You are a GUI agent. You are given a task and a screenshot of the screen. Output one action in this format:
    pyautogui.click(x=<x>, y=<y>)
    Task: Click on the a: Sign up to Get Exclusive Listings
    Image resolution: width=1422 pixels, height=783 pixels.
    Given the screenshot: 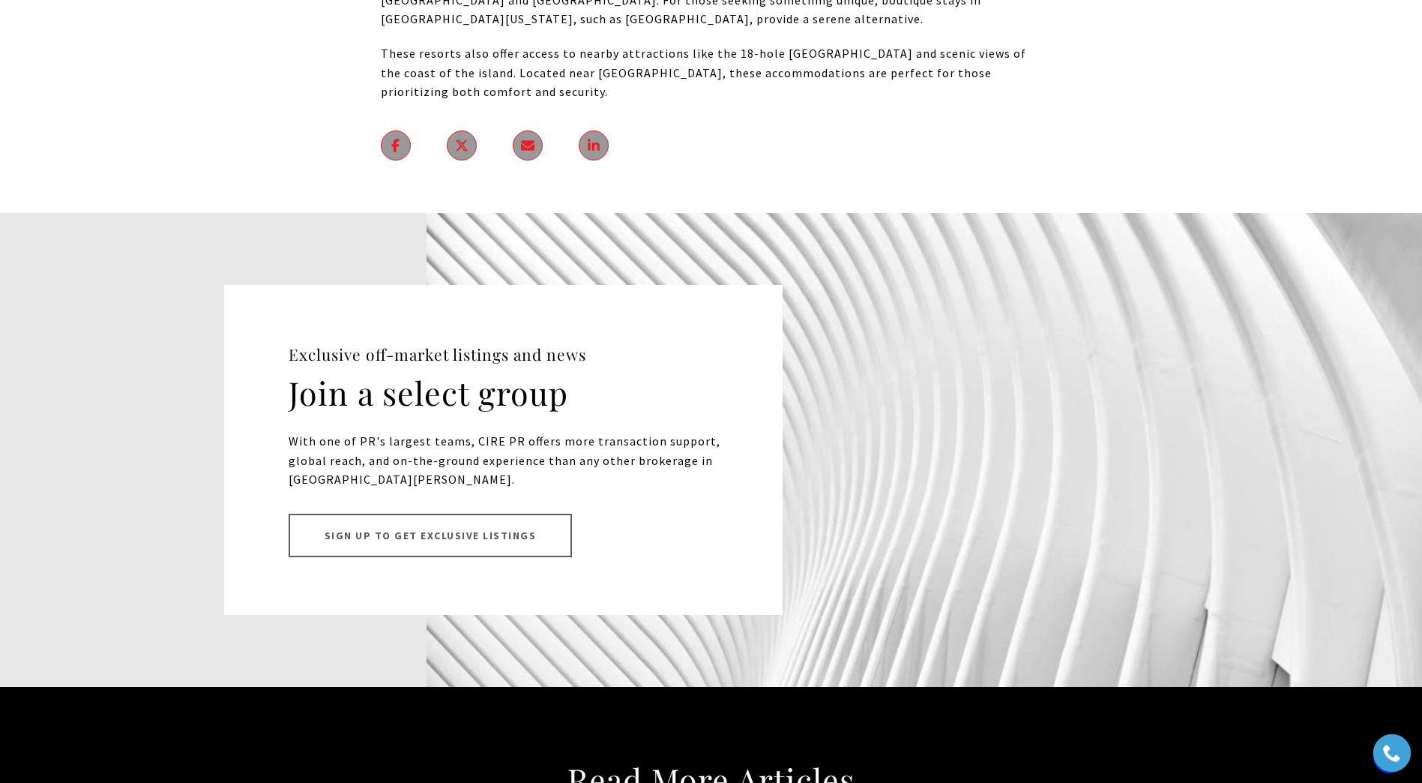 What is the action you would take?
    pyautogui.click(x=430, y=535)
    